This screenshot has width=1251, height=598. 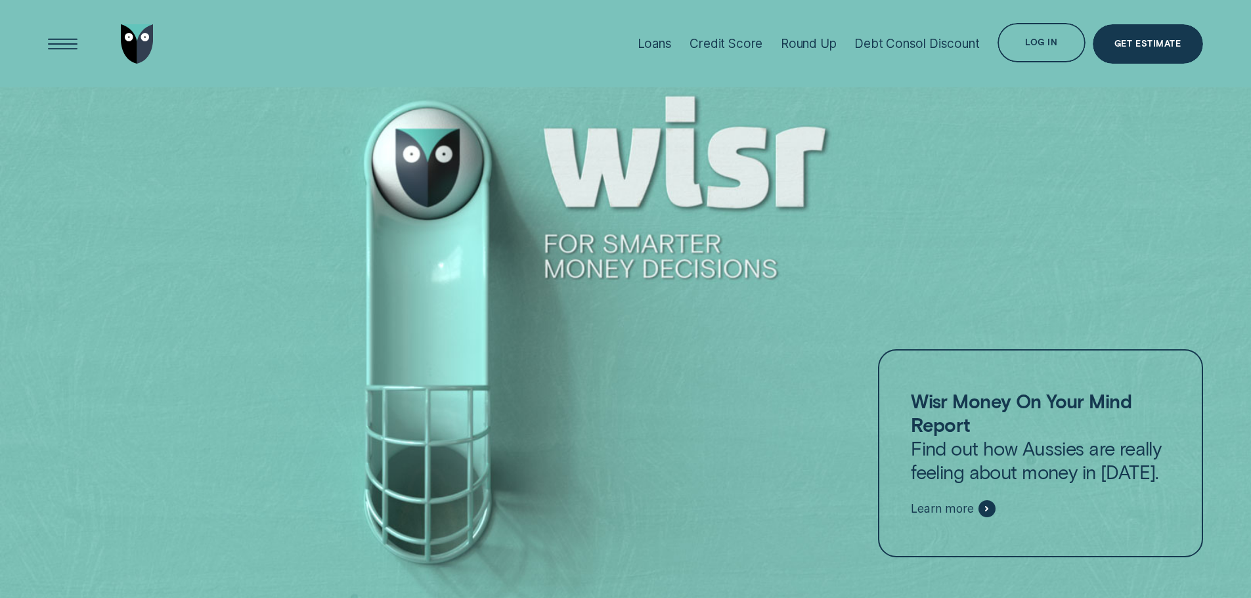 I want to click on div: Credit Score, so click(x=726, y=43).